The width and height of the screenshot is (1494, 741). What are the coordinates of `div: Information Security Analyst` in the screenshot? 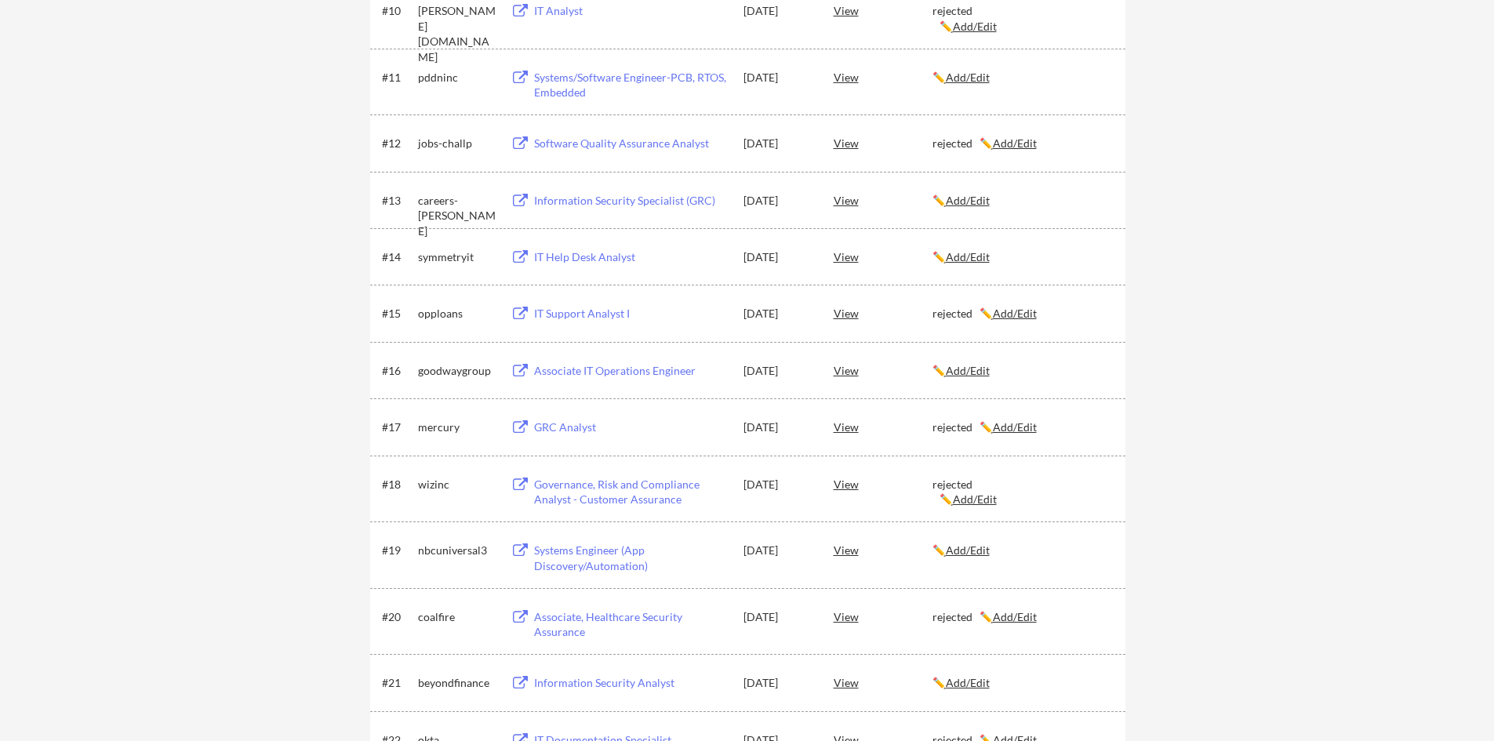 It's located at (631, 683).